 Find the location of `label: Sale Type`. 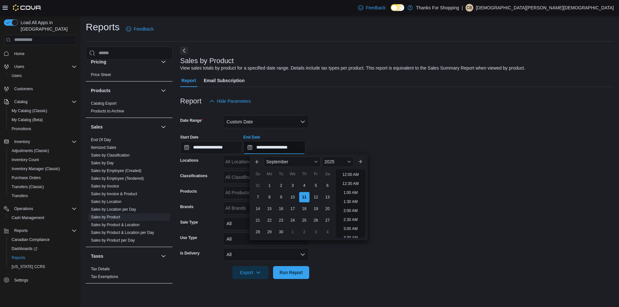

label: Sale Type is located at coordinates (189, 222).